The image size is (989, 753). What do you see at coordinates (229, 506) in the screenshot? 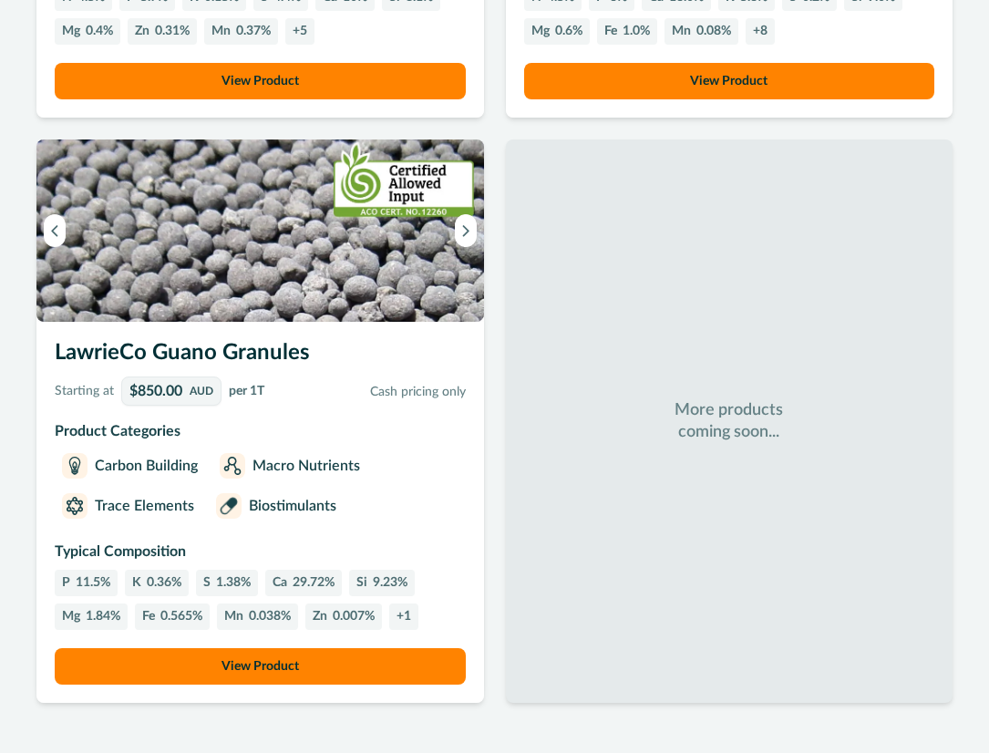
I see `img: Biostimulants` at bounding box center [229, 506].